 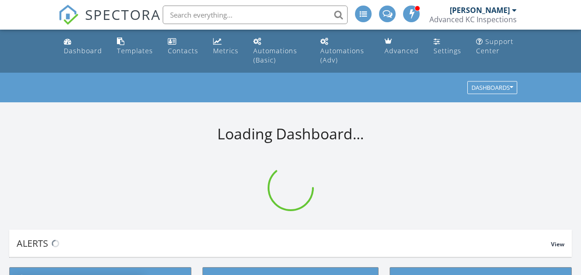 What do you see at coordinates (183, 50) in the screenshot?
I see `div: Contacts` at bounding box center [183, 50].